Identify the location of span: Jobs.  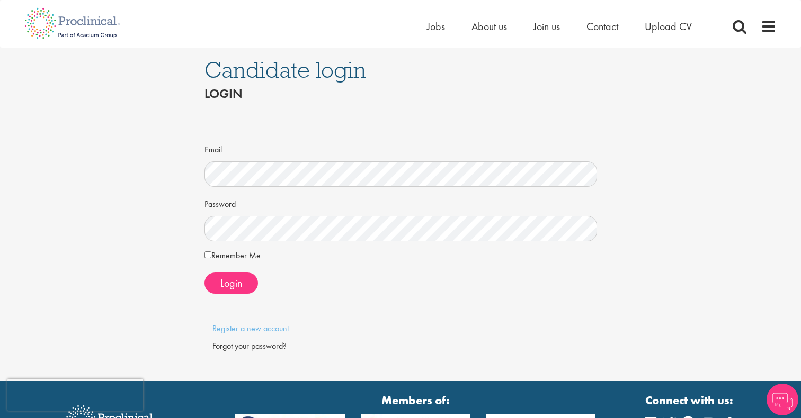
(436, 26).